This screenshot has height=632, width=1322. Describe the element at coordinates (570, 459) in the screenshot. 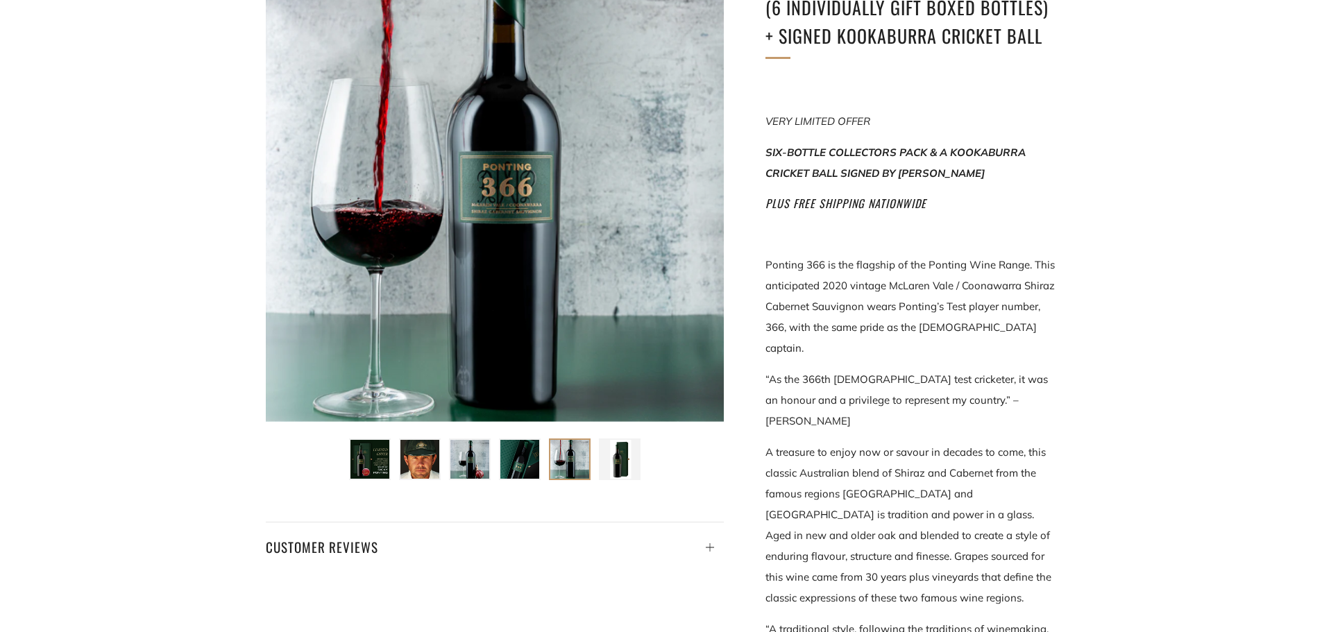

I see `button: Load image into Gallery viewer, Ponting &#39;366&#39; Shiraz Cabernet 2021 (6 individually gift b...` at that location.